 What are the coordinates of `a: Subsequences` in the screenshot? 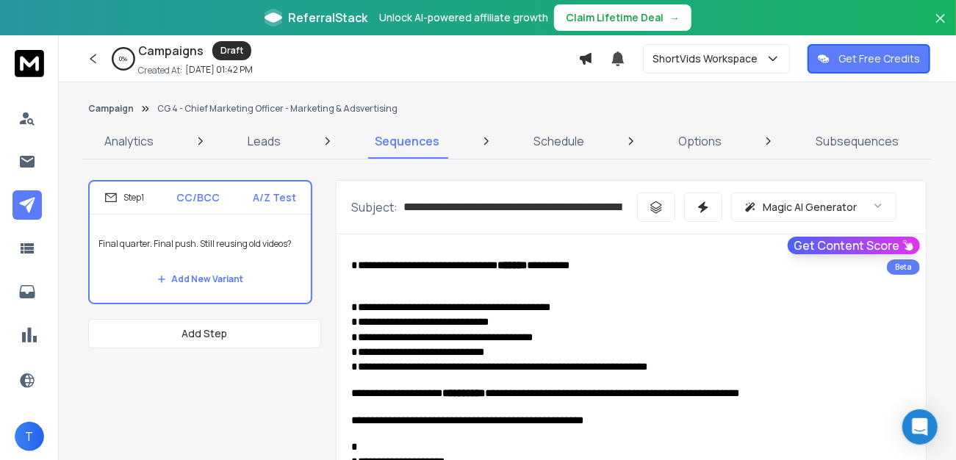 It's located at (857, 141).